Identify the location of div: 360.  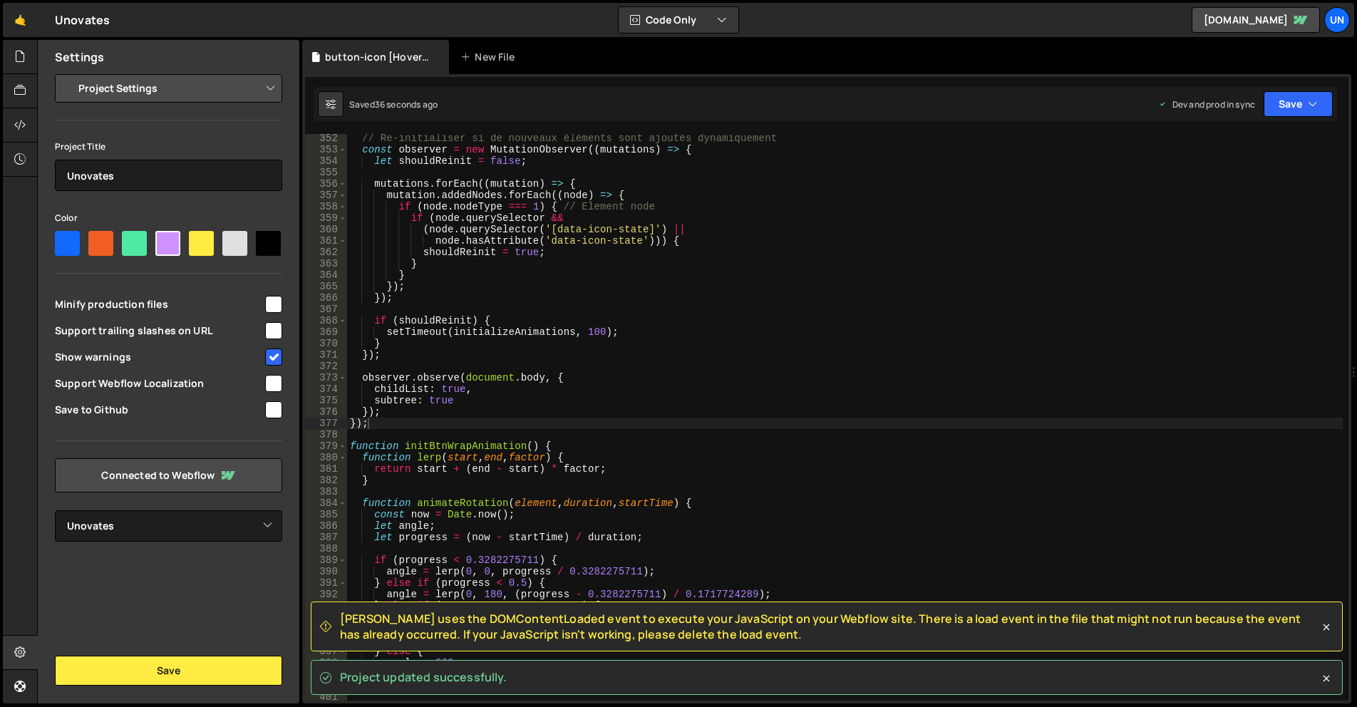
(326, 230).